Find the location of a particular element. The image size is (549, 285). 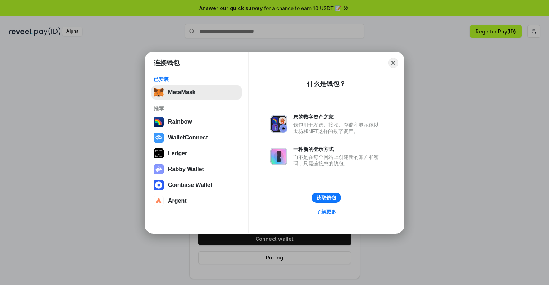

div: WalletConnect is located at coordinates (188, 138).